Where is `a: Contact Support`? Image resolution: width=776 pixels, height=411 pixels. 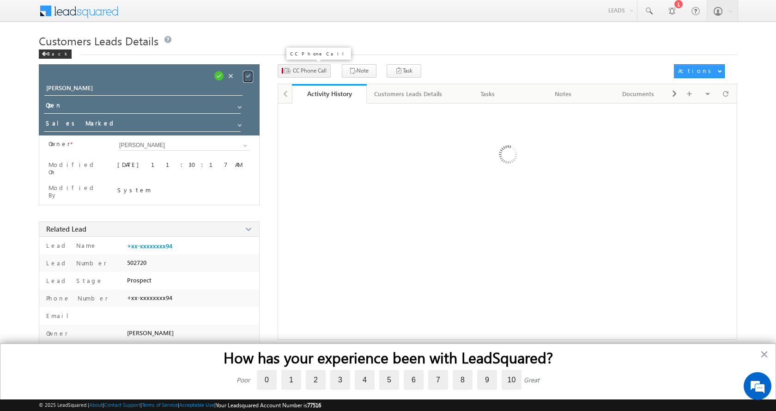 a: Contact Support is located at coordinates (122, 404).